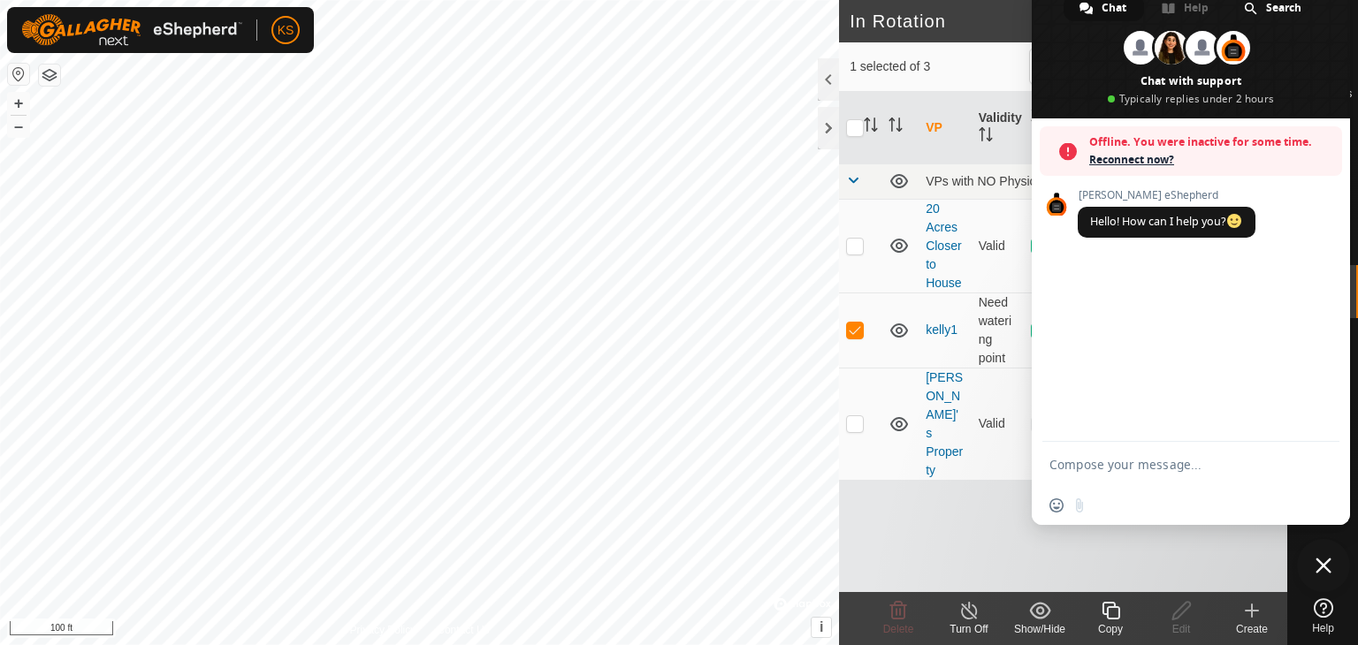 This screenshot has width=1358, height=645. Describe the element at coordinates (462, 630) in the screenshot. I see `a: Contact Us` at that location.